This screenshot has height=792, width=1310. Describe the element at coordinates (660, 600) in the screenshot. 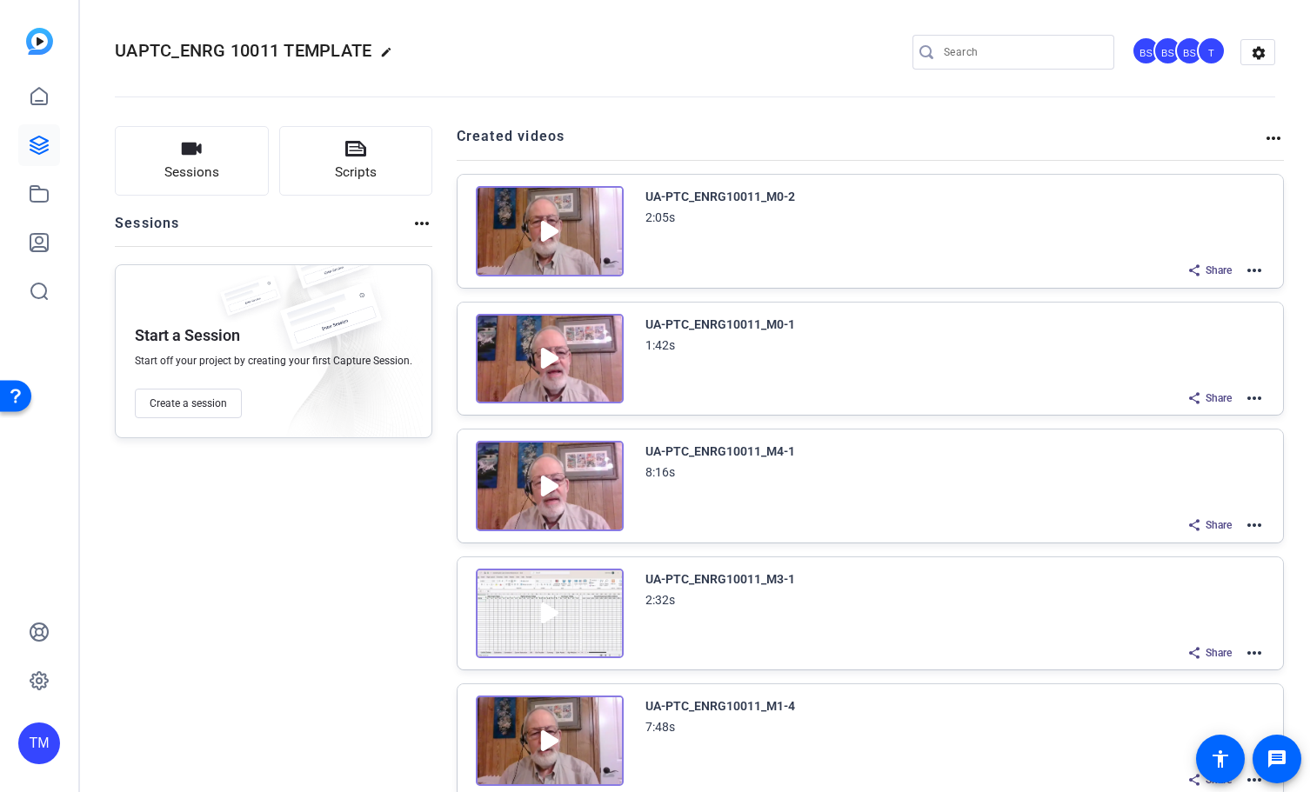

I see `div: 2:32s` at that location.